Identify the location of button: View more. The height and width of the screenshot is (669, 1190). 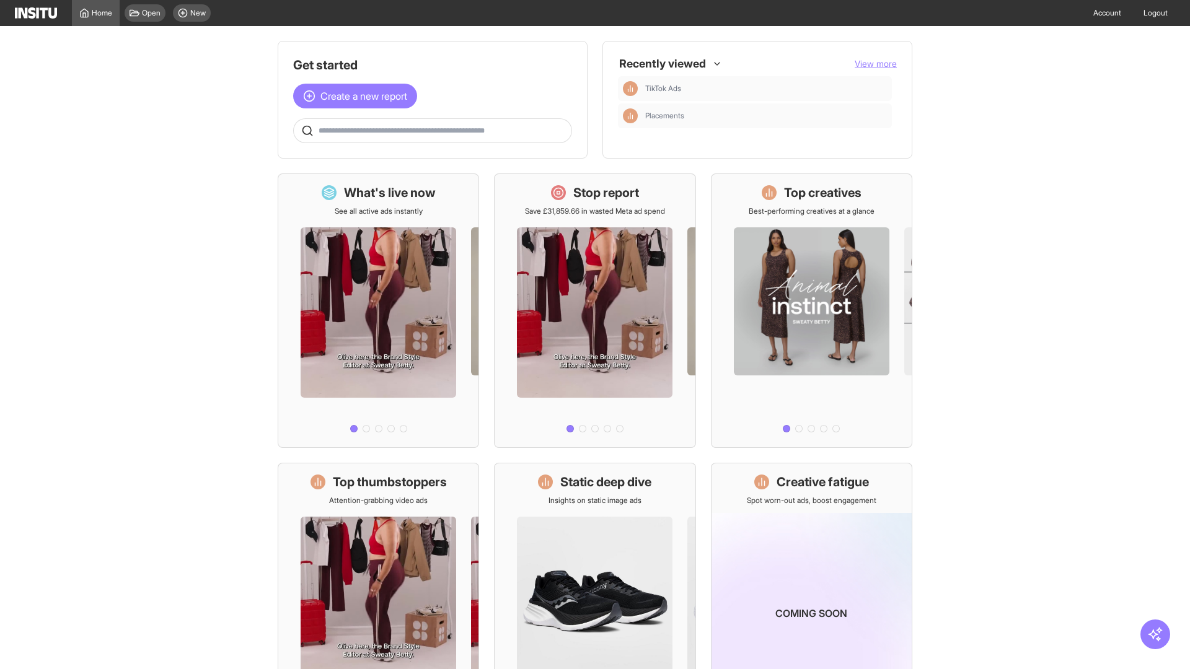
(876, 64).